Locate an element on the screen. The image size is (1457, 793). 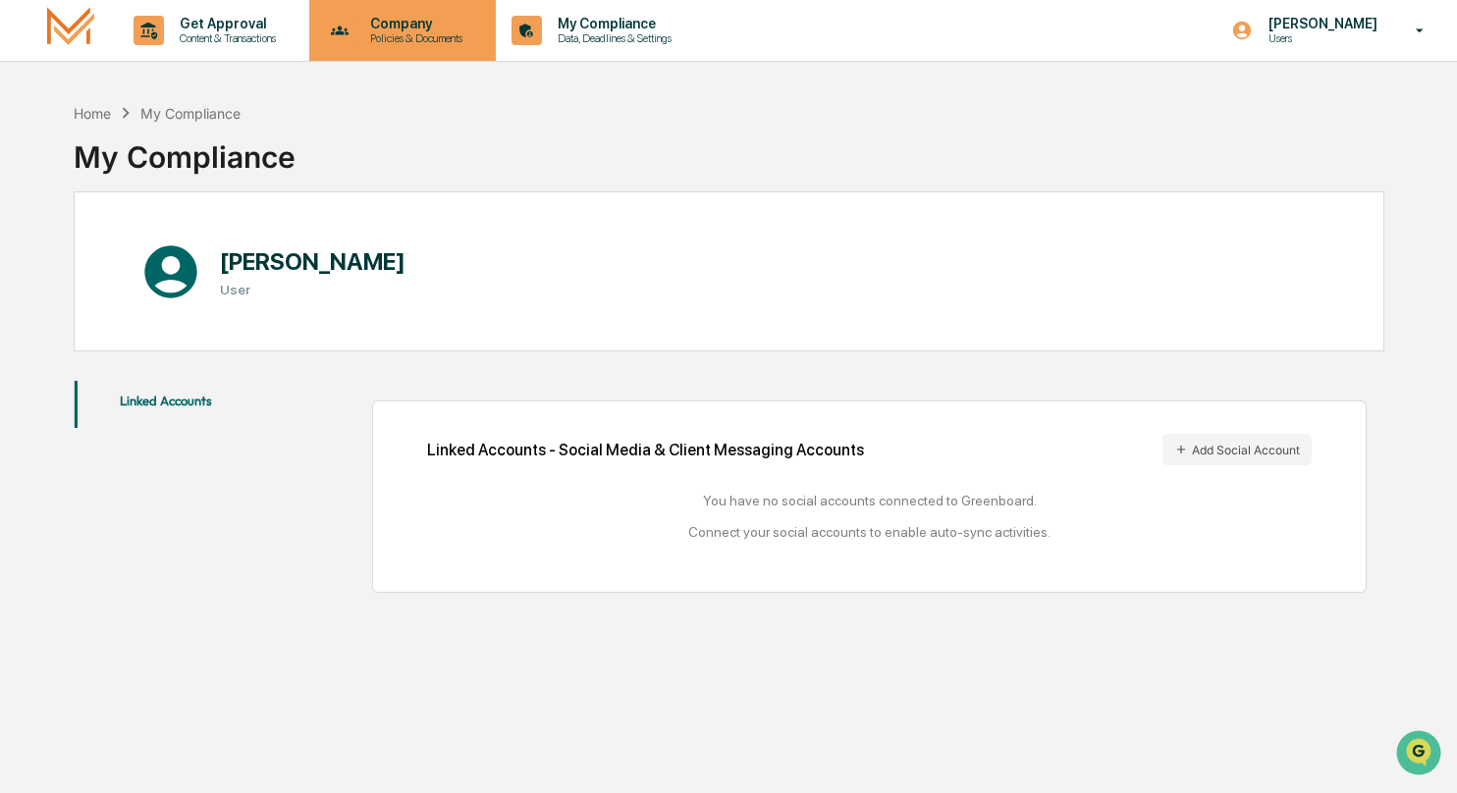
div: Start new chat is located at coordinates (194, 160).